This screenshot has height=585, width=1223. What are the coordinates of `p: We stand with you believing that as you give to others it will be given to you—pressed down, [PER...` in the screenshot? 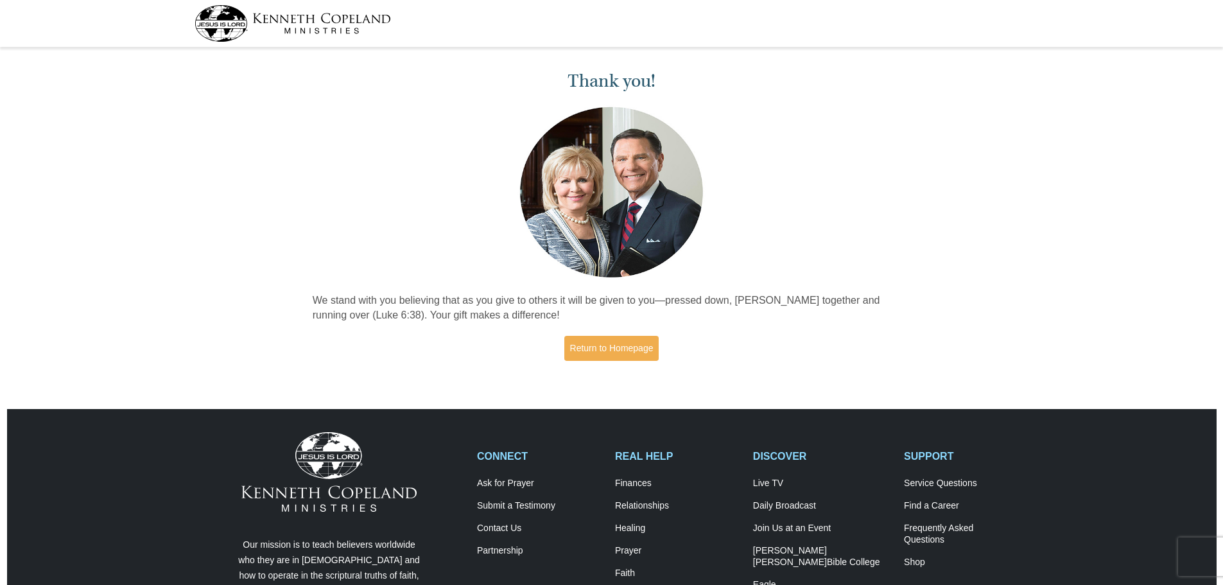 It's located at (612, 308).